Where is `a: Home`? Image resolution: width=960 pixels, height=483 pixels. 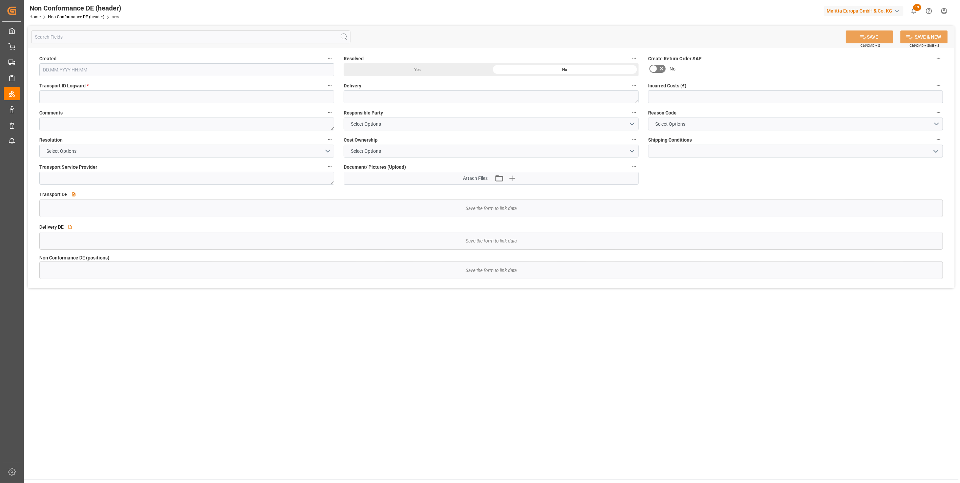
a: Home is located at coordinates (35, 17).